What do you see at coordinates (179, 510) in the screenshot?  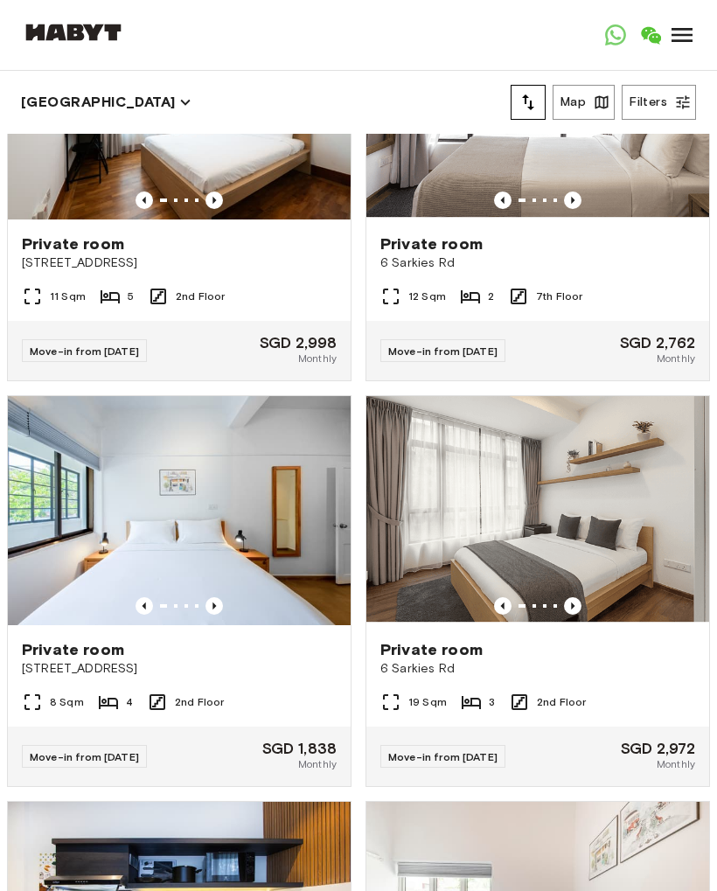 I see `img: Marketing picture of unit SG-01-054-008-03` at bounding box center [179, 510].